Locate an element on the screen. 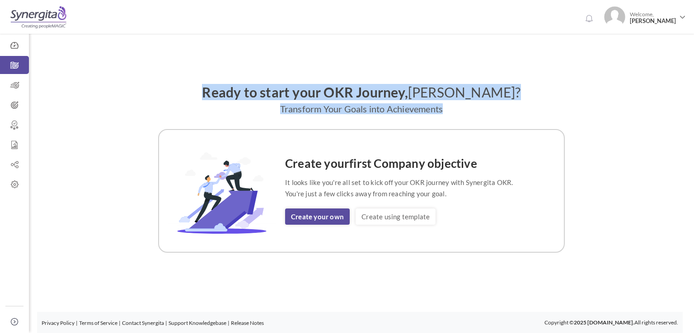 Image resolution: width=694 pixels, height=333 pixels. a: Contact Synergita is located at coordinates (143, 323).